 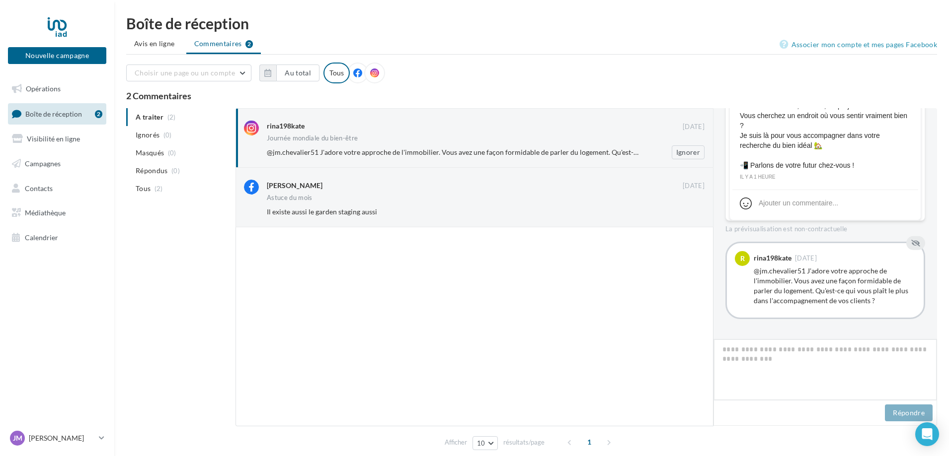 I want to click on a: Boîte de réception2, so click(x=57, y=114).